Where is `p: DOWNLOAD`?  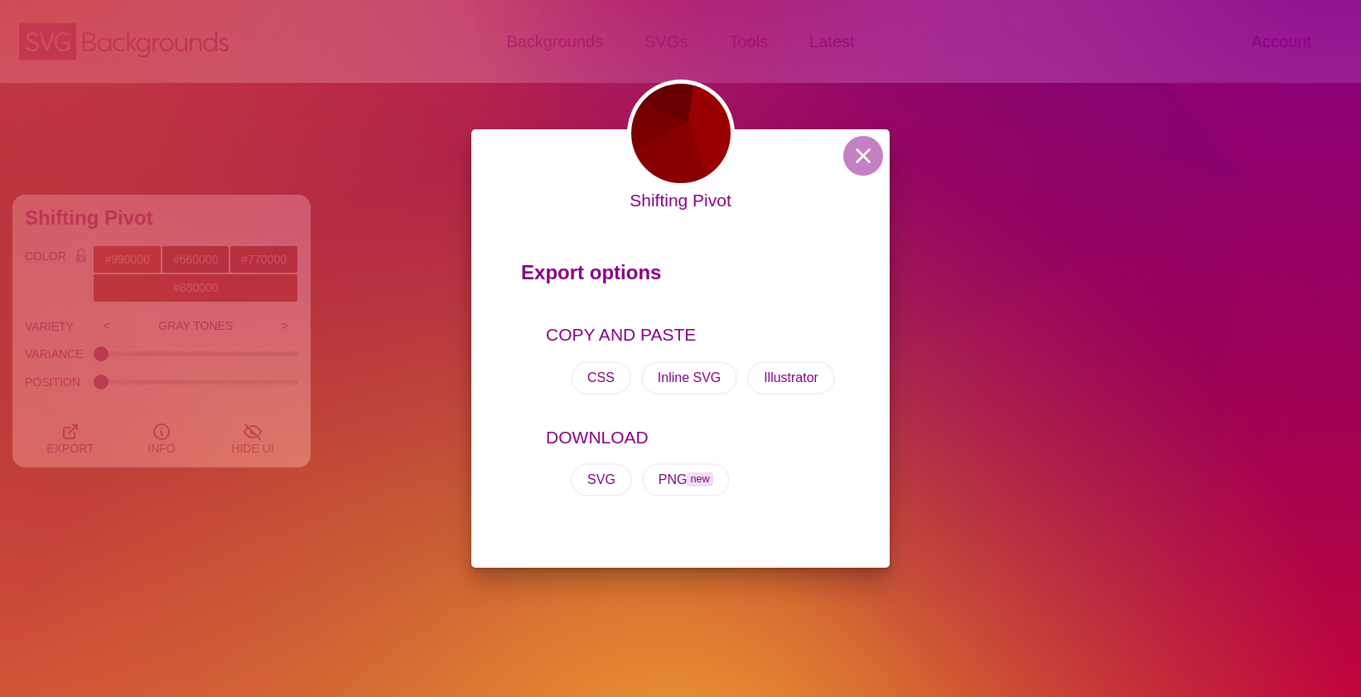
p: DOWNLOAD is located at coordinates (693, 437).